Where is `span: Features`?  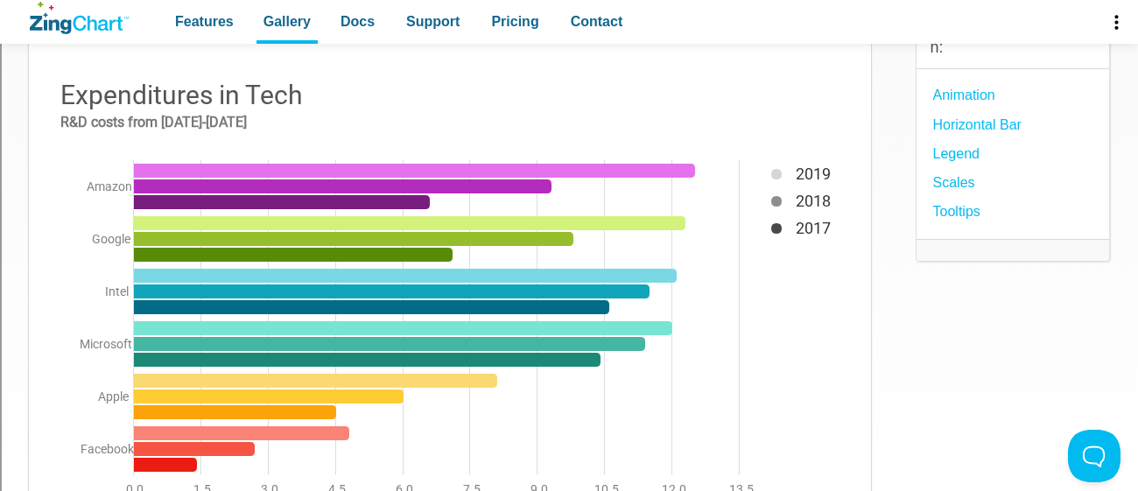
span: Features is located at coordinates (204, 21).